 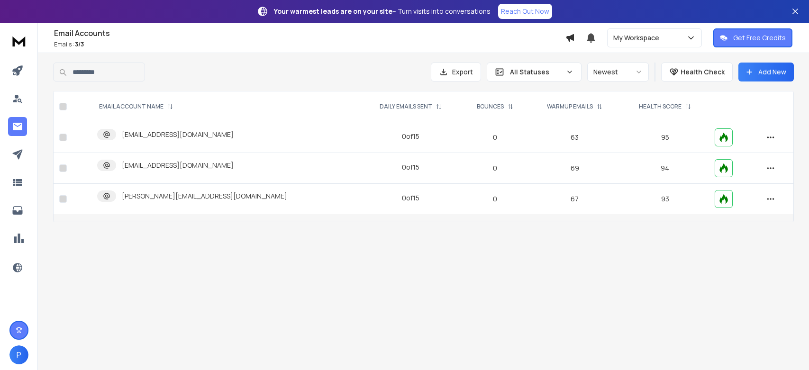 What do you see at coordinates (752, 38) in the screenshot?
I see `button: Get Free Credits` at bounding box center [752, 38].